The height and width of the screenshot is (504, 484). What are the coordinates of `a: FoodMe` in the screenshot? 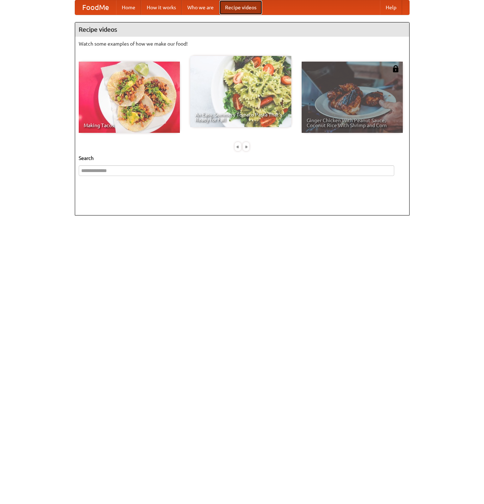 It's located at (96, 7).